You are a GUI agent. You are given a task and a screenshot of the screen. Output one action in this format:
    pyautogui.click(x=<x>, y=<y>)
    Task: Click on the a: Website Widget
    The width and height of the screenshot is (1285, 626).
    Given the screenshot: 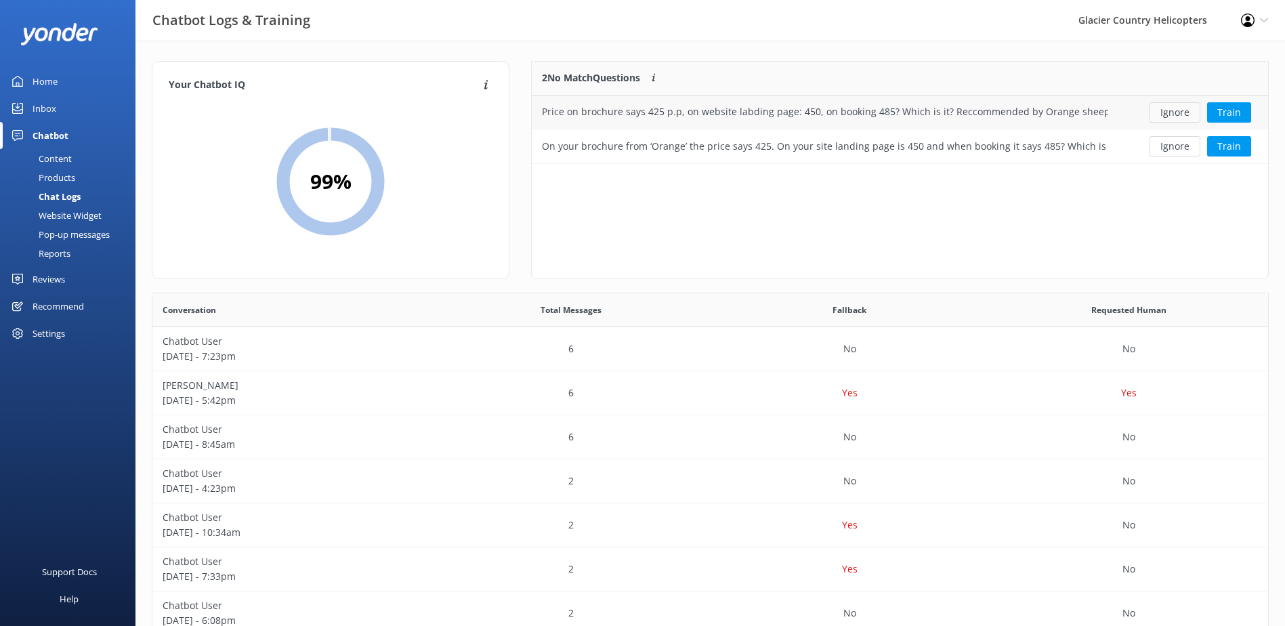 What is the action you would take?
    pyautogui.click(x=72, y=215)
    